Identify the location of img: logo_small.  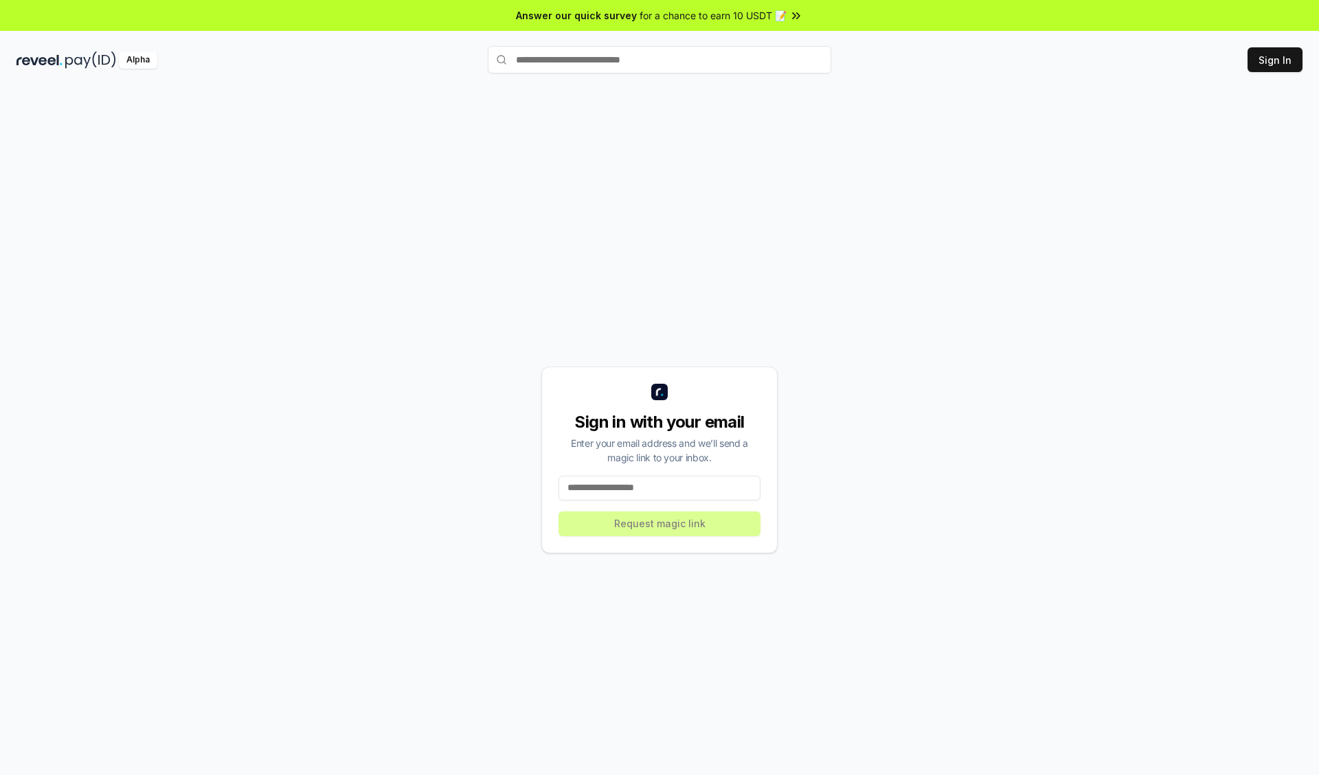
(659, 392).